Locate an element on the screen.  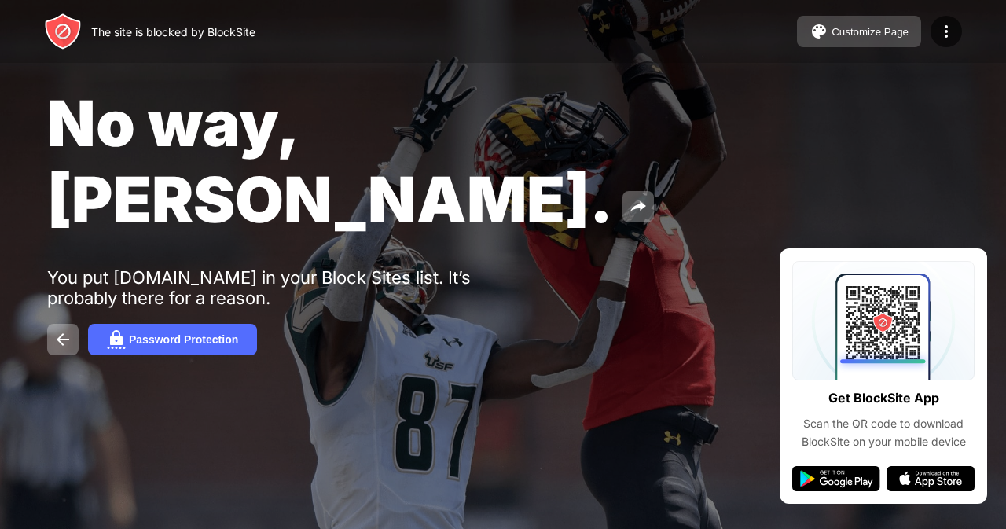
img: google-play.svg is located at coordinates (836, 479).